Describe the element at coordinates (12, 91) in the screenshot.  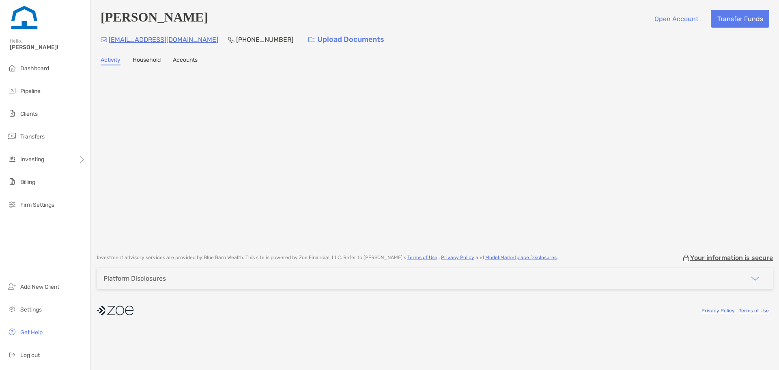
I see `img: pipeline icon` at that location.